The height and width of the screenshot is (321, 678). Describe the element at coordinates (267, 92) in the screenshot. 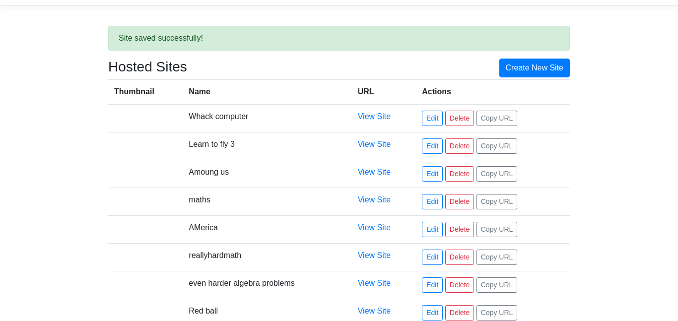

I see `th: Name` at that location.